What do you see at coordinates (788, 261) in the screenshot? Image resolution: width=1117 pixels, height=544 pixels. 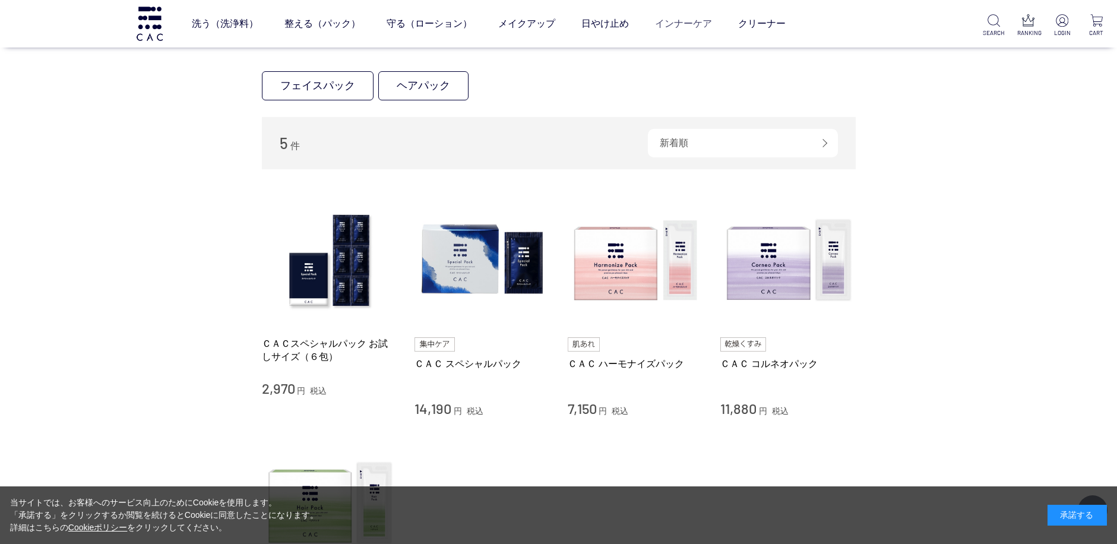 I see `img: ＣＡＣ コルネオパック` at bounding box center [788, 261].